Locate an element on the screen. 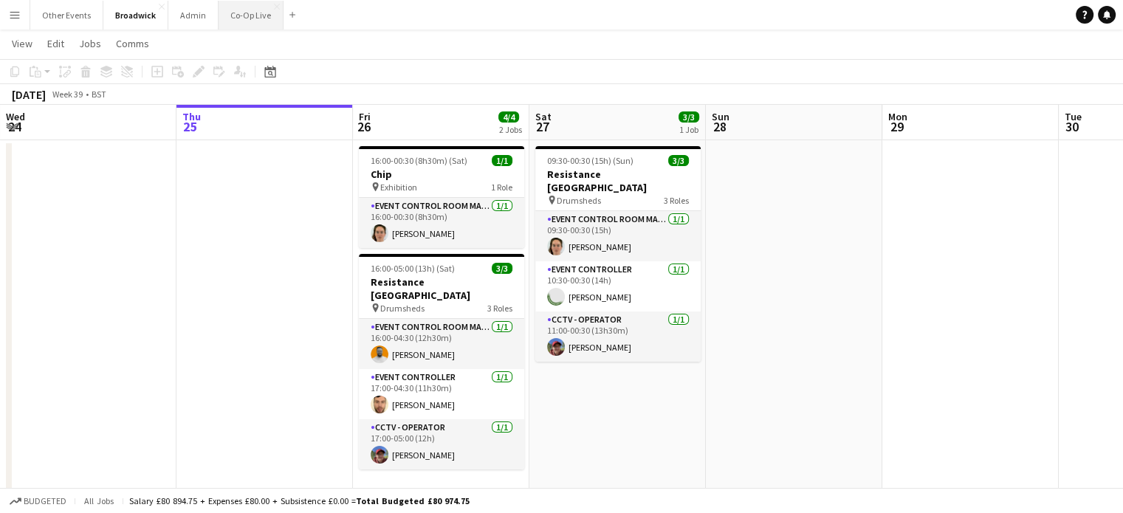 The height and width of the screenshot is (513, 1123). div: 16:00-00:30 (8h30m) (Sat)1/1Chip Exhibition1 RoleEvent Control Room Manager1/116:00-00:30 (8h30m)... is located at coordinates (441, 197).